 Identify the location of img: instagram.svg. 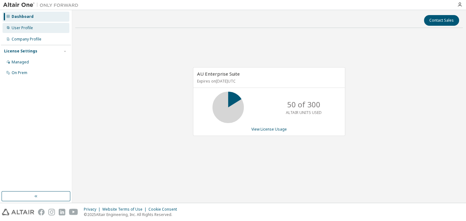
(51, 212).